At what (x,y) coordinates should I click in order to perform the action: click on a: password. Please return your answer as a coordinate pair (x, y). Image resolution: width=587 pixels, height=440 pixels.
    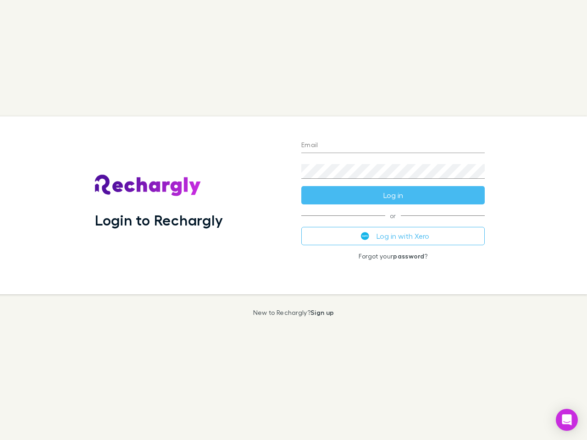
    Looking at the image, I should click on (408, 256).